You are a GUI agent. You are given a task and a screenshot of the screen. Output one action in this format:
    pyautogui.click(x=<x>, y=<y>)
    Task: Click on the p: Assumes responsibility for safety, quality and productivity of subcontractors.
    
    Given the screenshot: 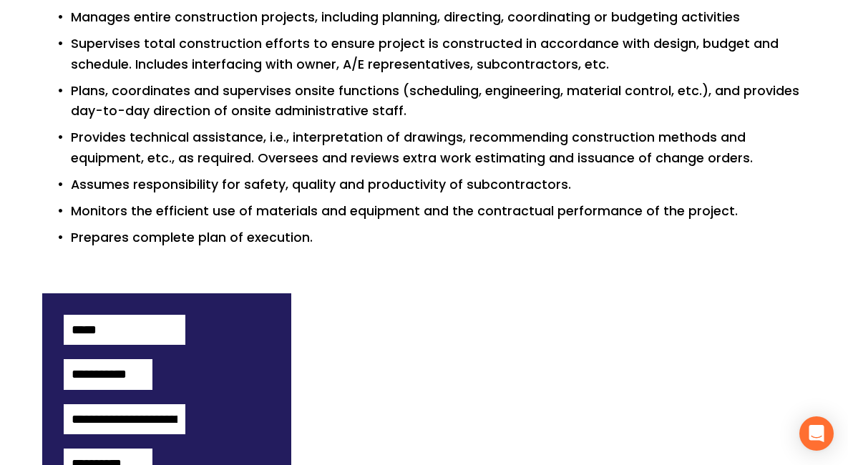 What is the action you would take?
    pyautogui.click(x=438, y=185)
    